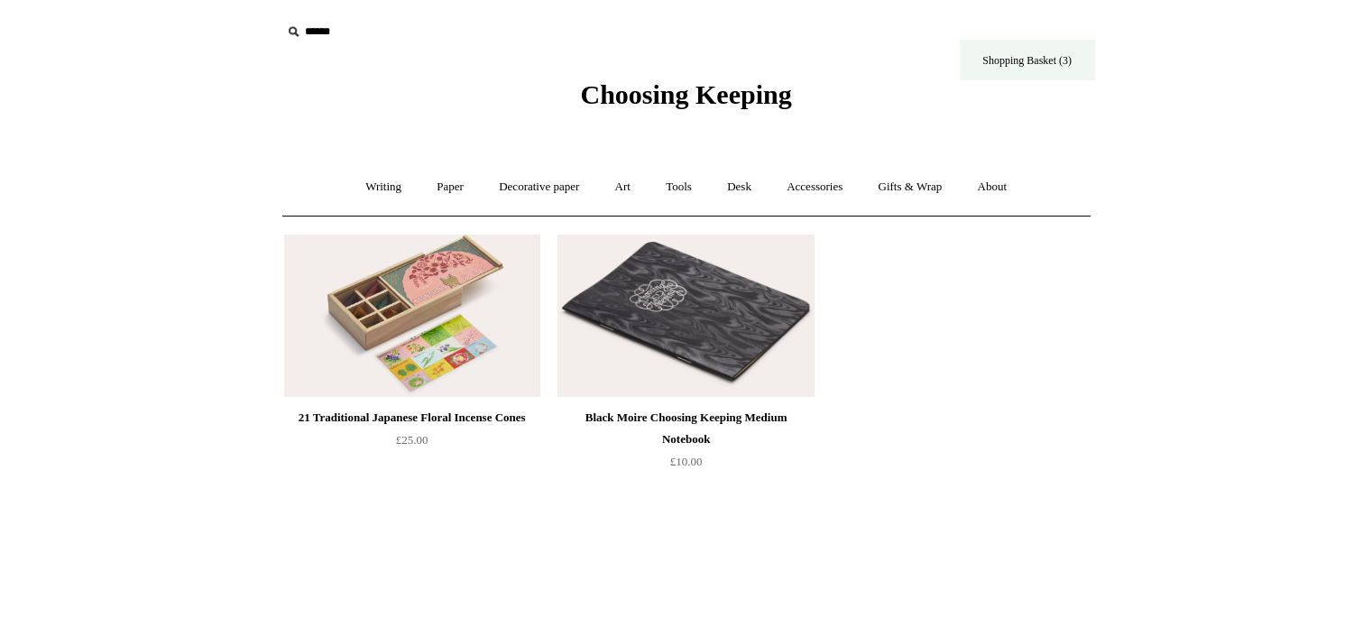  Describe the element at coordinates (412, 316) in the screenshot. I see `img: 21 Traditional Japanese Floral Incense Cones` at that location.